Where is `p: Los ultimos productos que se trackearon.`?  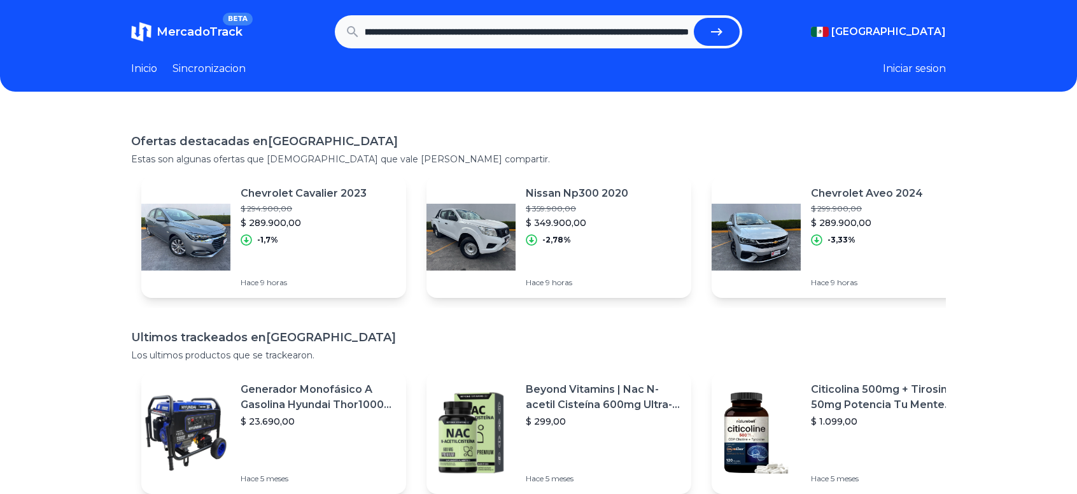
p: Los ultimos productos que se trackearon. is located at coordinates (538, 355).